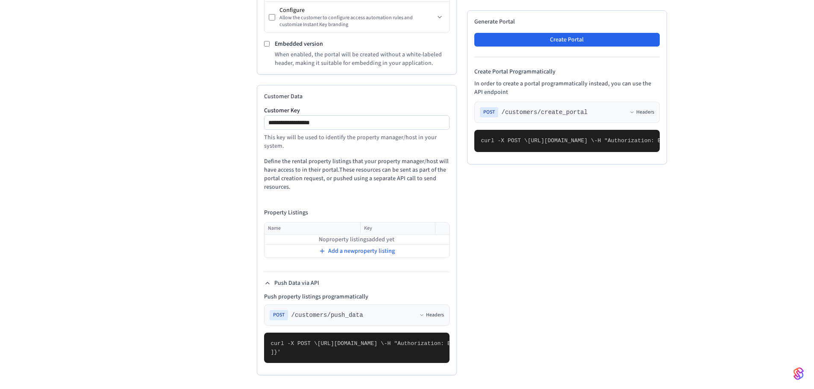 The height and width of the screenshot is (389, 814). I want to click on img: SeamLogoGradient.69752ec5.svg, so click(799, 374).